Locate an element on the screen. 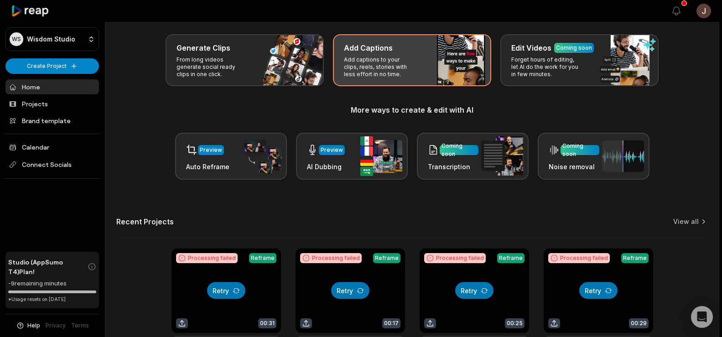  img: ai_dubbing.png is located at coordinates (381, 156).